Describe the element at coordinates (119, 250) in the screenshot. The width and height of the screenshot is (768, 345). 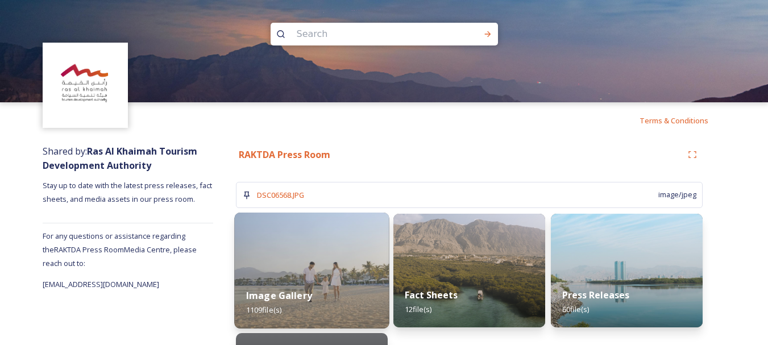
I see `span: For any questions or assistance regarding the RAKTDA Press Room Media Centre, please reach out to:` at that location.